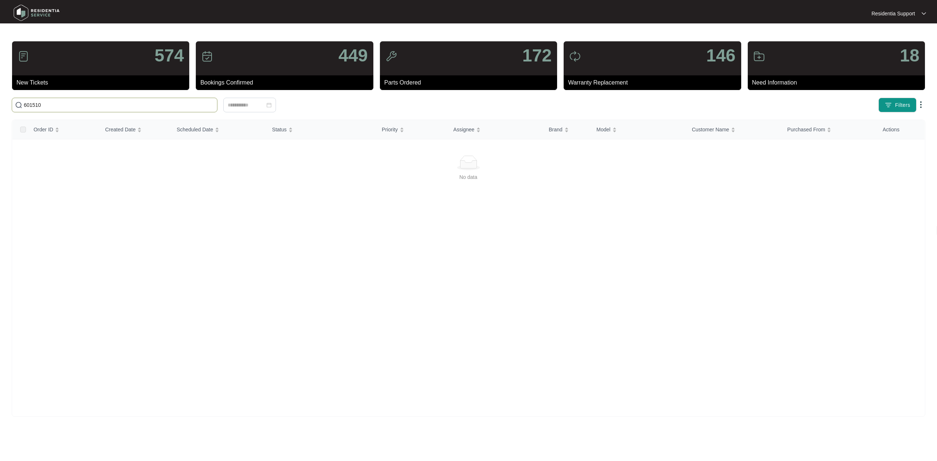 Image resolution: width=937 pixels, height=461 pixels. Describe the element at coordinates (63, 130) in the screenshot. I see `th: Order ID` at that location.